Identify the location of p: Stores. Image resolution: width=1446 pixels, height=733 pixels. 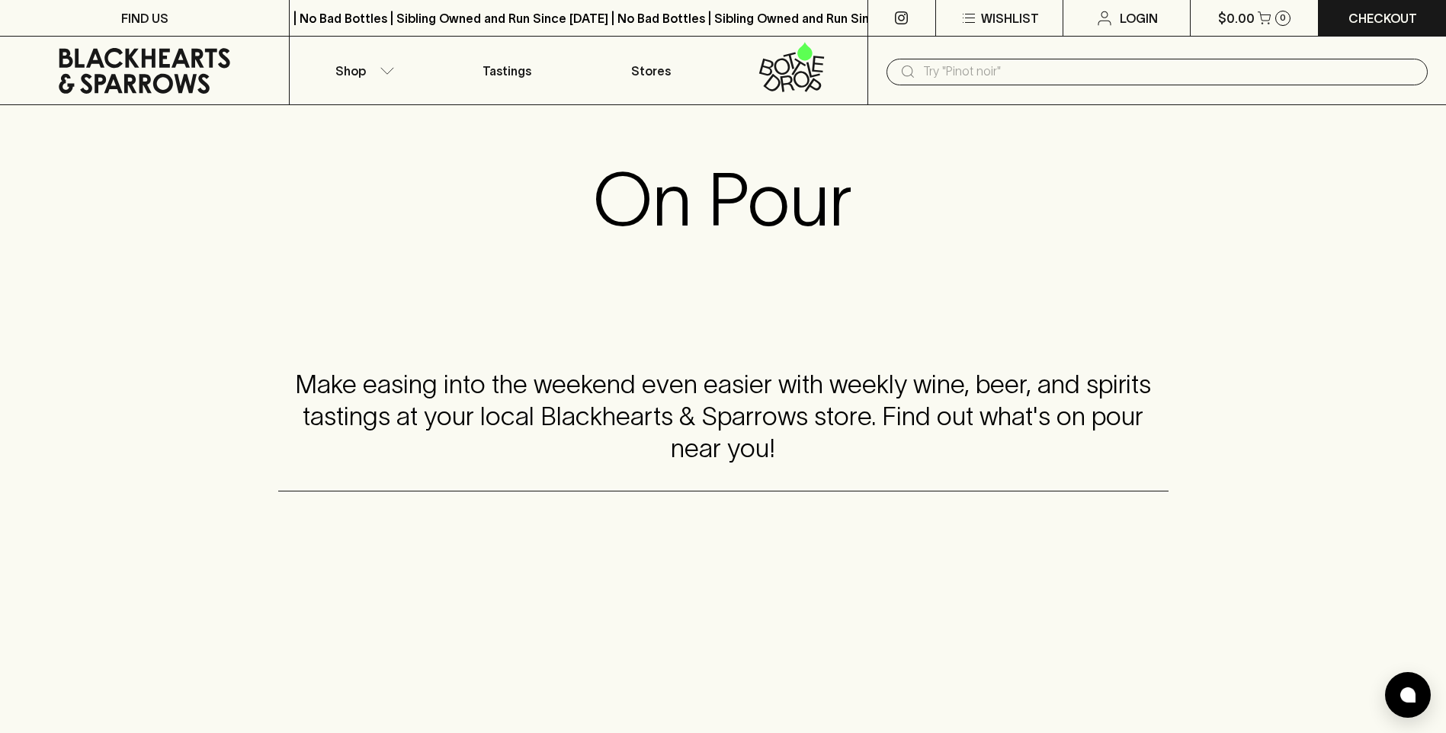
(651, 71).